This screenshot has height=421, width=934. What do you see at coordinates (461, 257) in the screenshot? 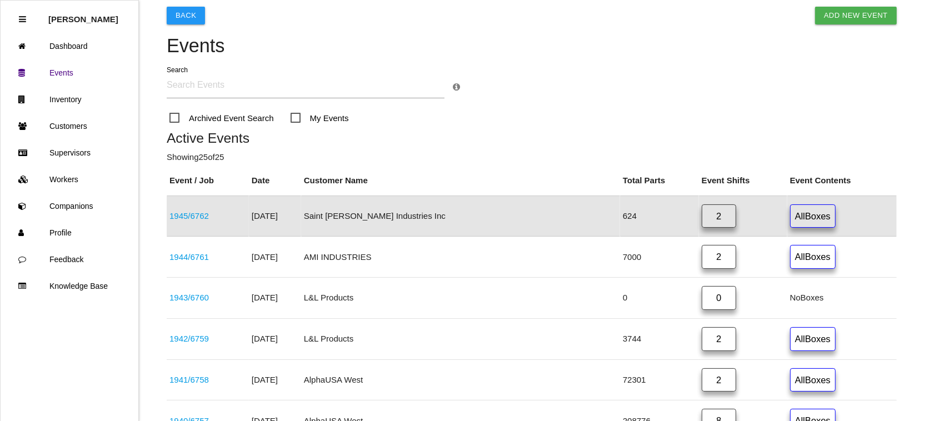
I see `td: AMI INDUSTRIES` at bounding box center [461, 257].